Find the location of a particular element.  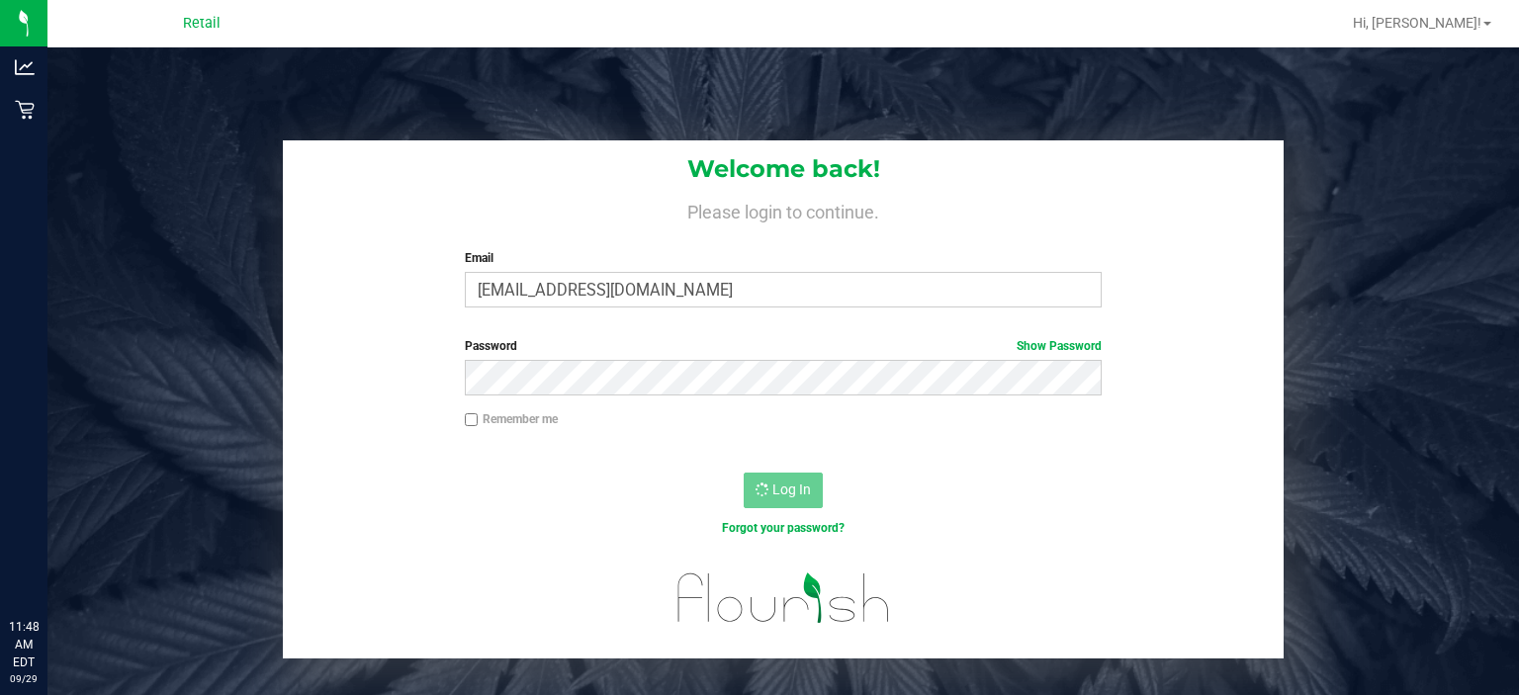

a: Forgot your password? is located at coordinates (783, 528).